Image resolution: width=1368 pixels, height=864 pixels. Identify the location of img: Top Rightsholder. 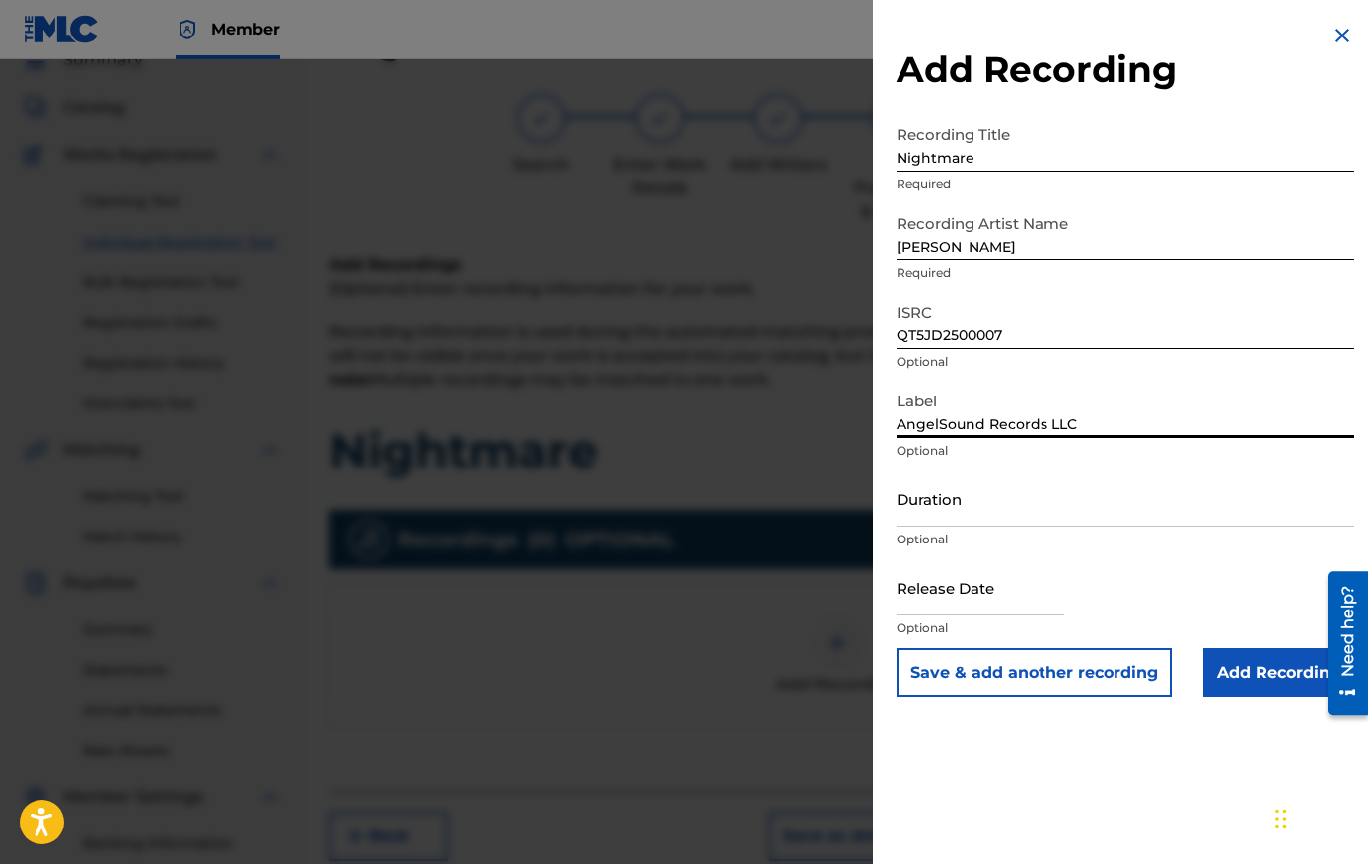
(187, 30).